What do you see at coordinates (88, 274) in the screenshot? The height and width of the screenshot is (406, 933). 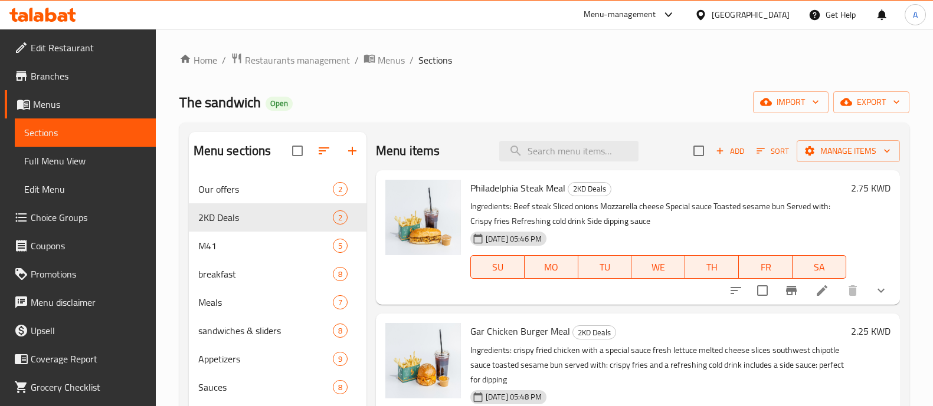 I see `span: Promotions` at bounding box center [88, 274].